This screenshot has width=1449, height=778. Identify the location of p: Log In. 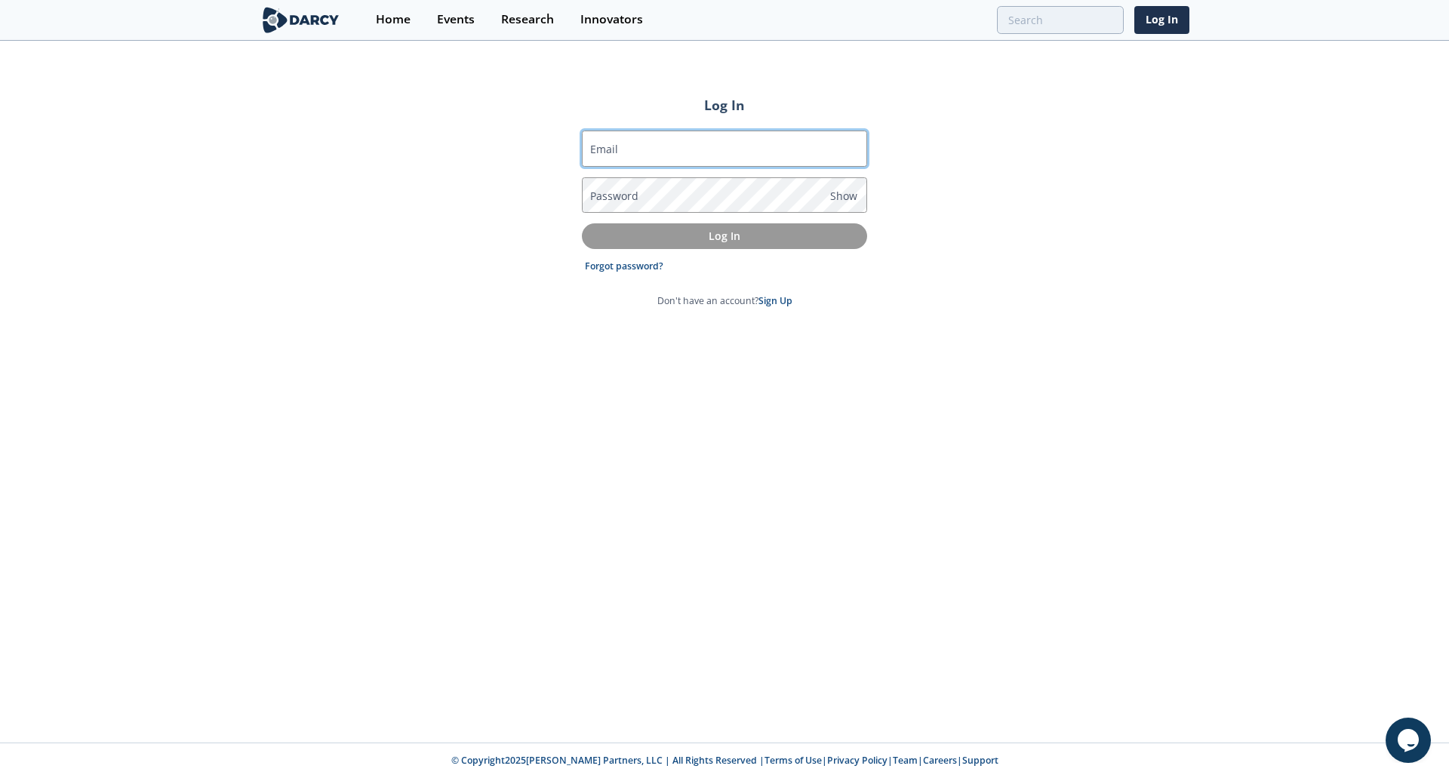
(724, 235).